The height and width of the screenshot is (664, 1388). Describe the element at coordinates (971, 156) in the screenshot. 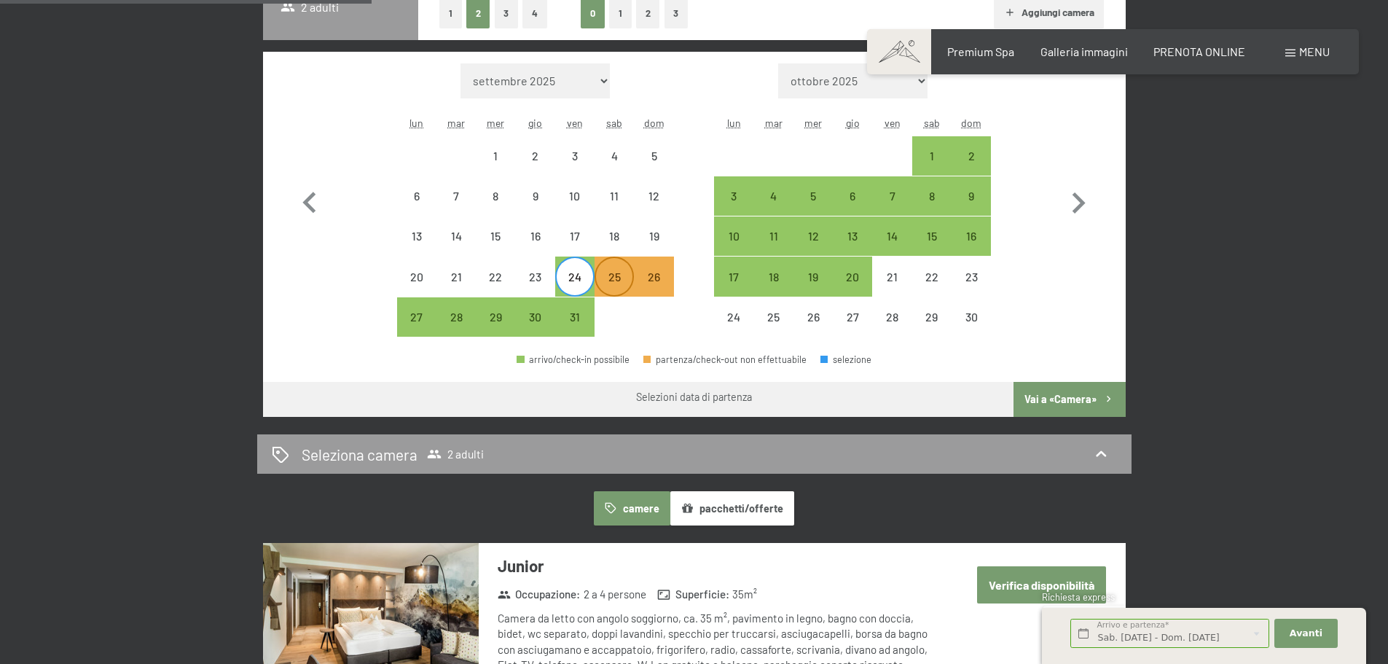

I see `div: Sun Nov 02 2025` at that location.